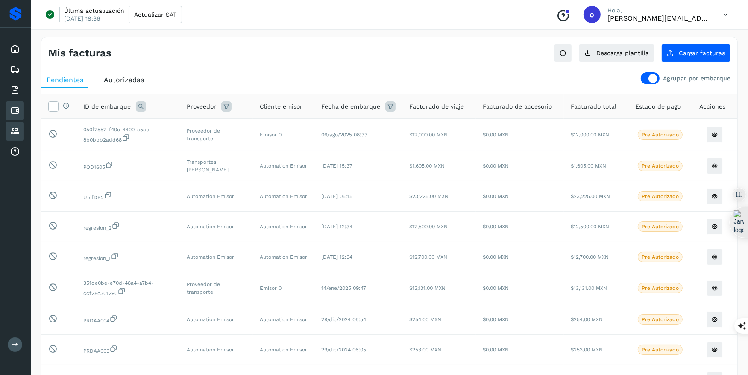  Describe the element at coordinates (702, 53) in the screenshot. I see `span: Cargar facturas` at that location.